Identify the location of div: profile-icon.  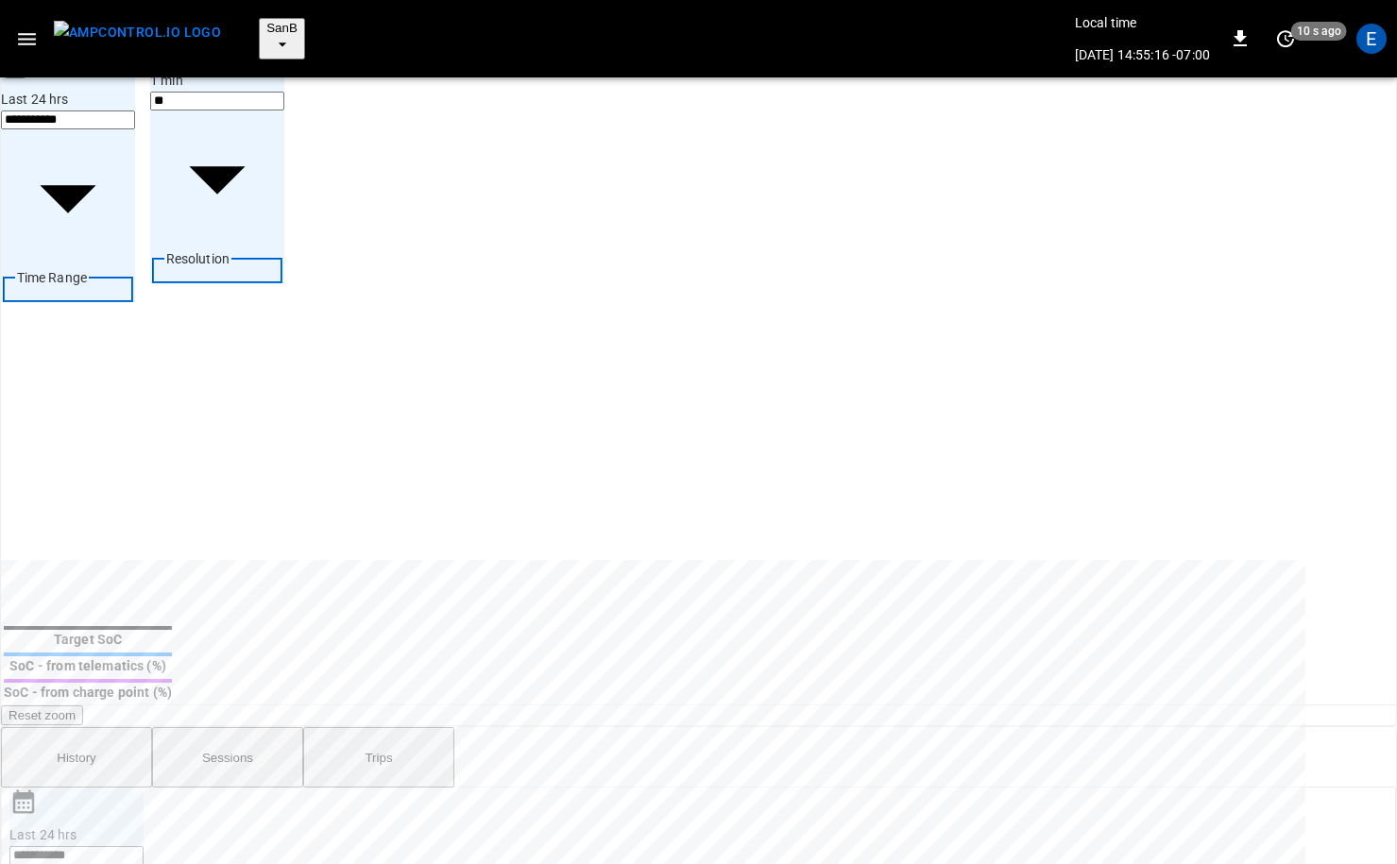
(1371, 39).